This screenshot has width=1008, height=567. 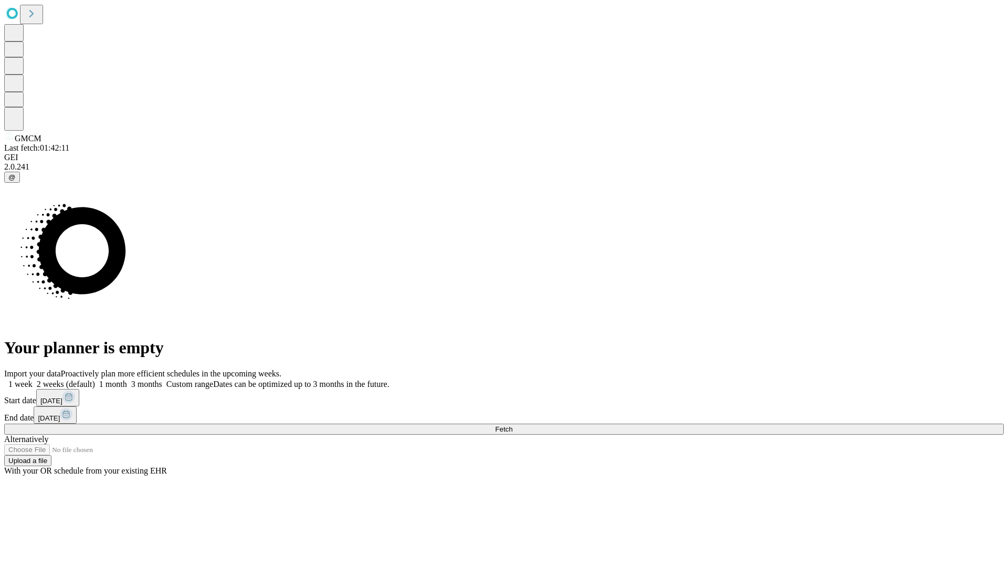 What do you see at coordinates (37, 147) in the screenshot?
I see `span: Last fetch: 01:42:11` at bounding box center [37, 147].